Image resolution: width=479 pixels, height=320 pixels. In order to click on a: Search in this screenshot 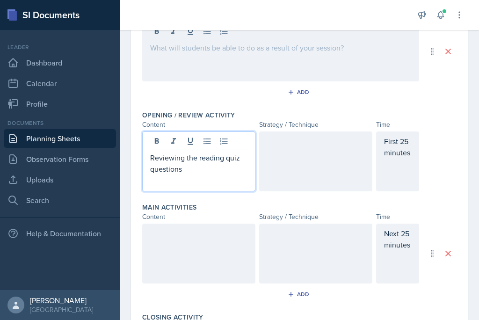, I will do `click(60, 200)`.